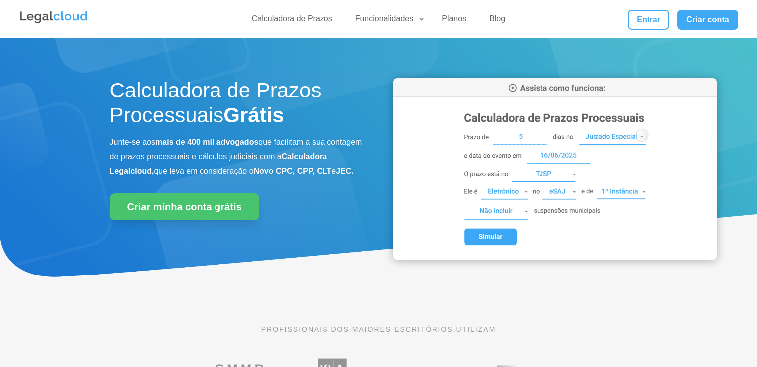  Describe the element at coordinates (454, 21) in the screenshot. I see `a: Planos` at that location.